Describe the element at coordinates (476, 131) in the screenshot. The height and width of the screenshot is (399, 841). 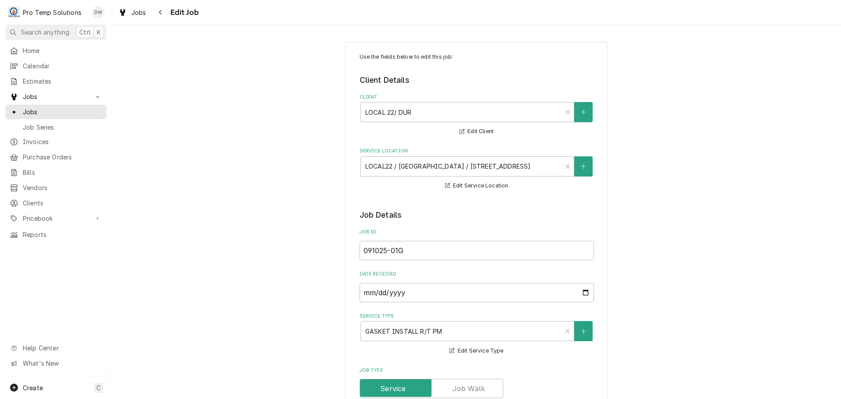
I see `button: Edit Client` at that location.